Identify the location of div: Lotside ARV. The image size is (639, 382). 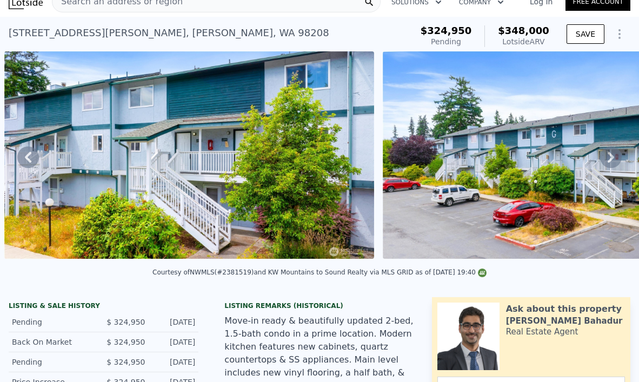
(523, 42).